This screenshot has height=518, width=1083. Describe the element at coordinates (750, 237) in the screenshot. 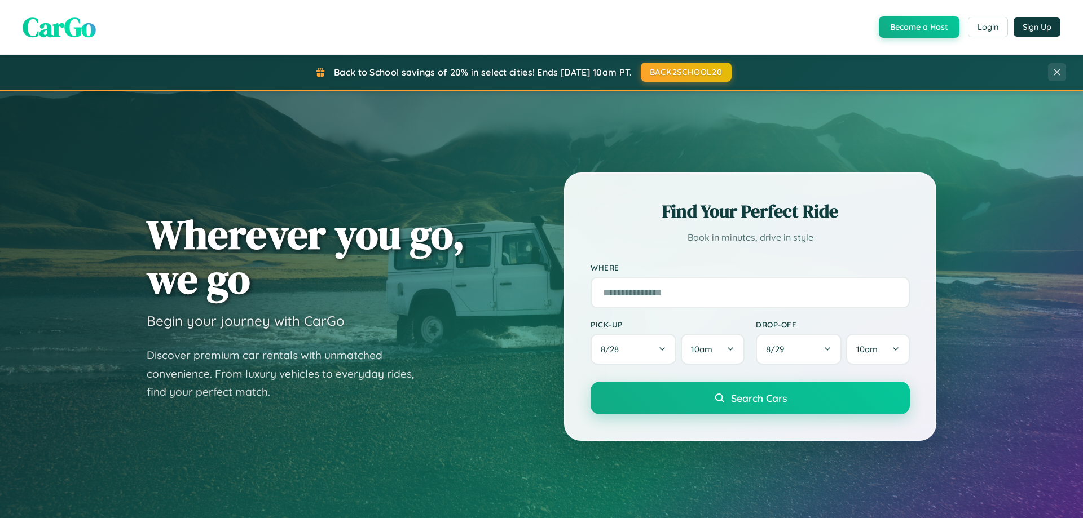

I see `p: Book in minutes, drive in style` at that location.